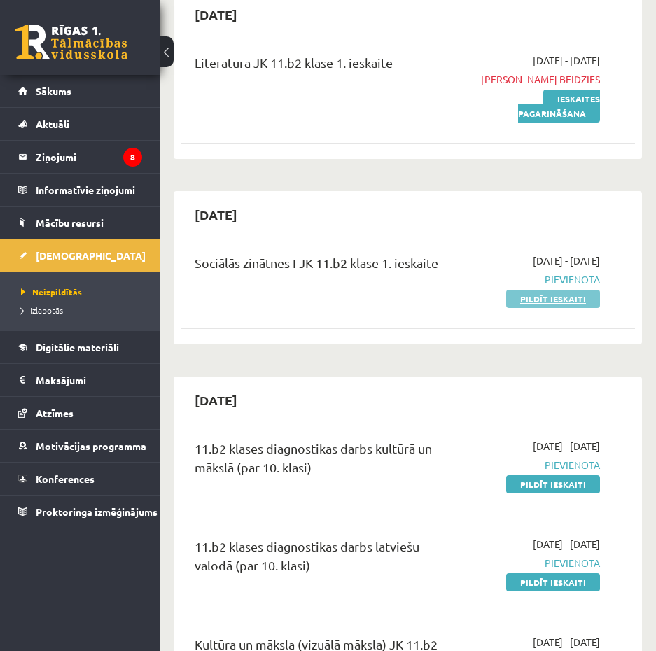  I want to click on a: Atzīmes, so click(80, 413).